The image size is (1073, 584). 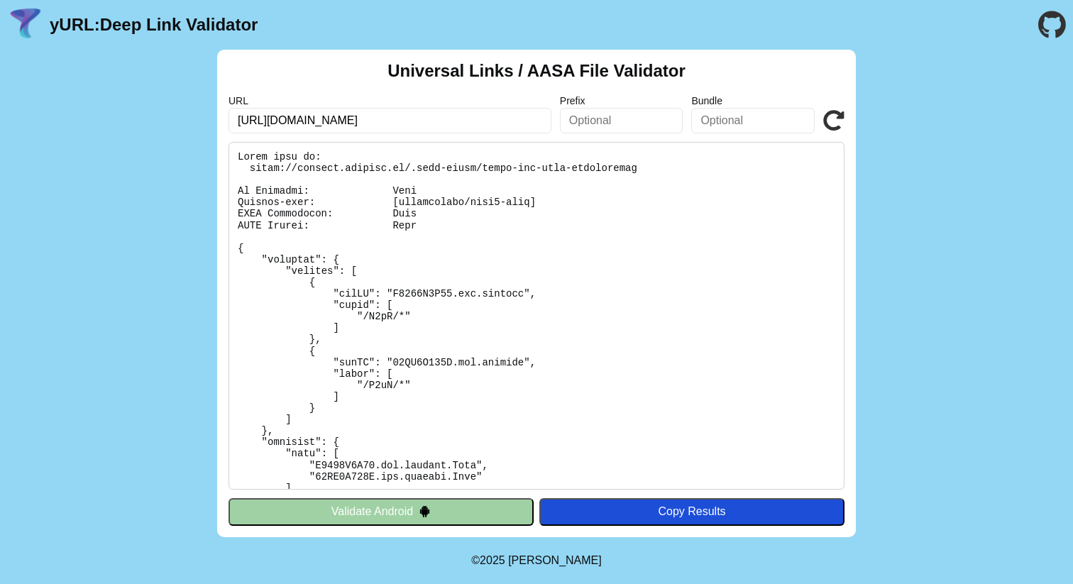 What do you see at coordinates (492, 560) in the screenshot?
I see `span: 2025` at bounding box center [492, 560].